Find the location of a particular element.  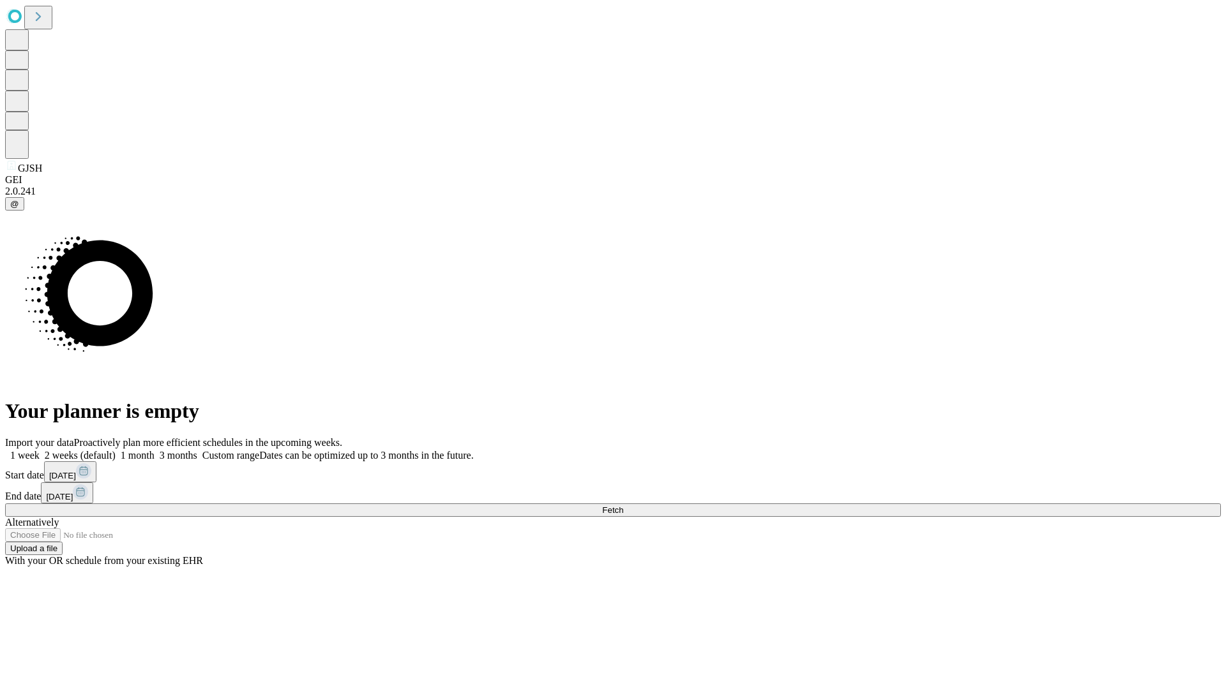

span: 2 weeks (default) is located at coordinates (80, 455).